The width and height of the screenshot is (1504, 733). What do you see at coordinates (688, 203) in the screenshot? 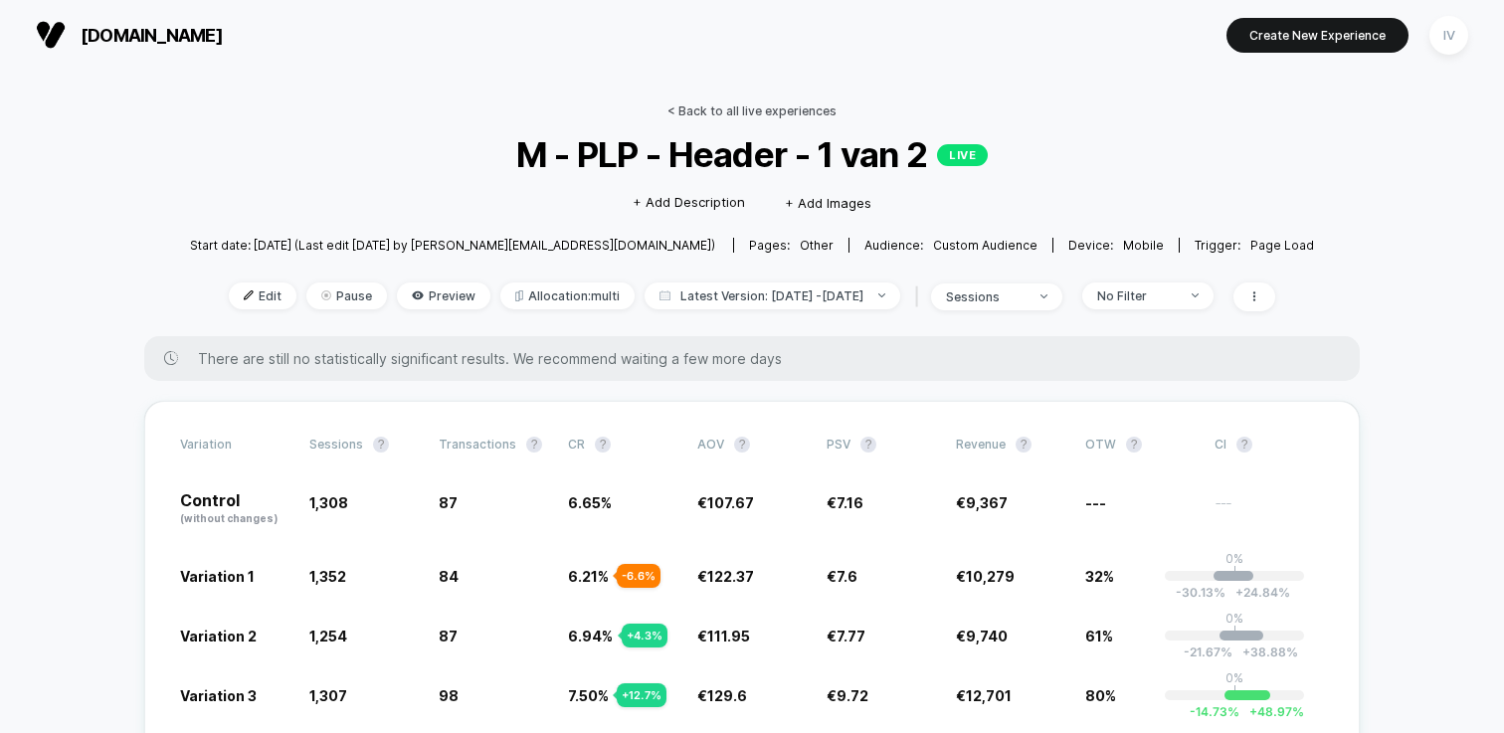
I see `span: + Add Description` at bounding box center [688, 203].